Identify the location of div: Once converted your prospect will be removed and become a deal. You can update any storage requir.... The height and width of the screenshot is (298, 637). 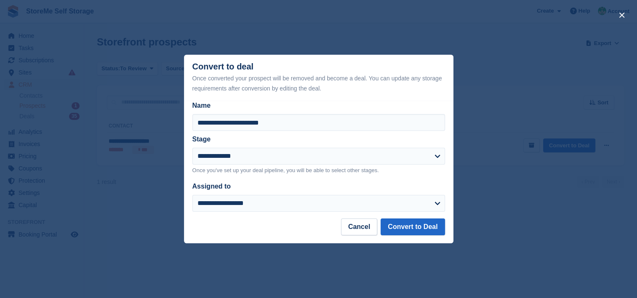
(319, 83).